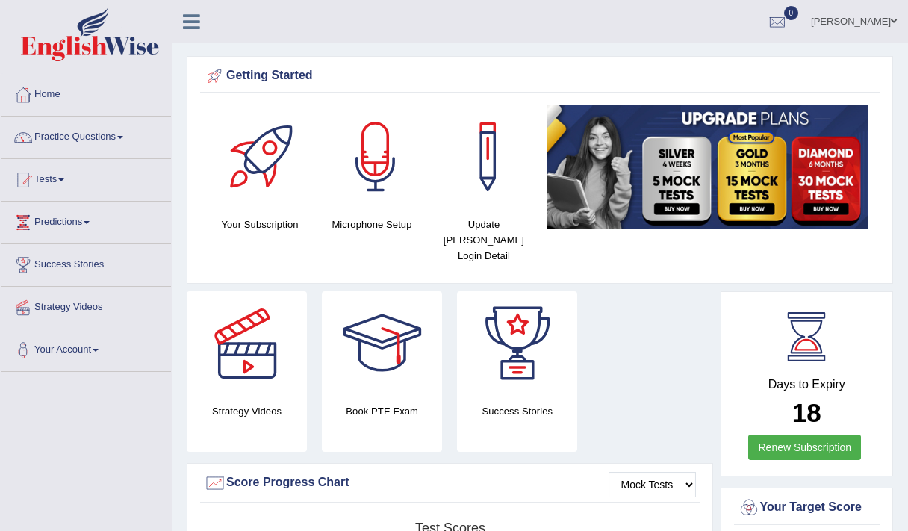 The image size is (908, 531). I want to click on h4: Book PTE Exam, so click(382, 411).